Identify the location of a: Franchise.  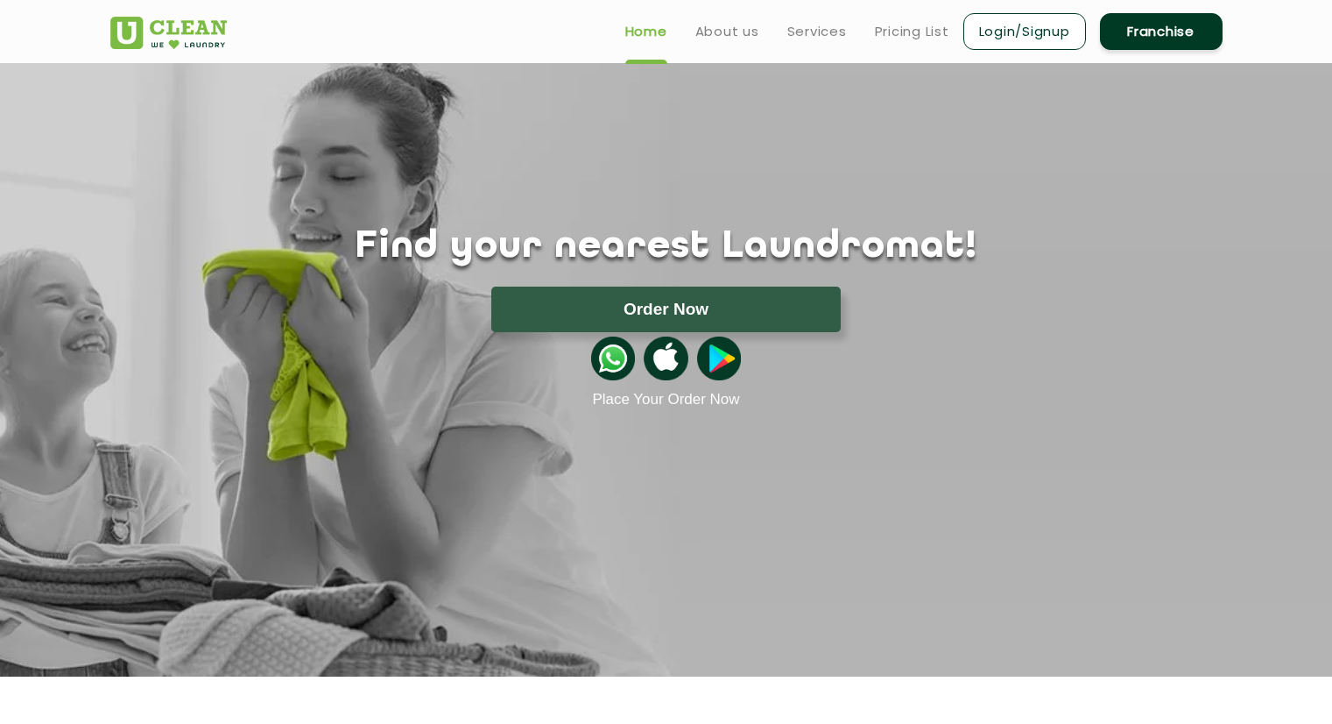
(1162, 32).